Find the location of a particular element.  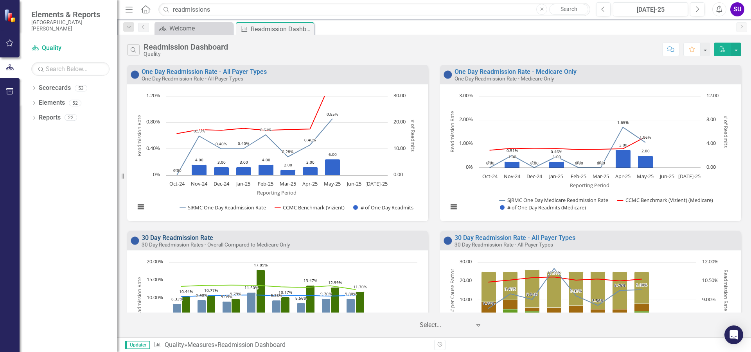

path: Apr-25, 12.99435028. SJRMC 30 Day Readmission Rate (Medicare). is located at coordinates (335, 311).